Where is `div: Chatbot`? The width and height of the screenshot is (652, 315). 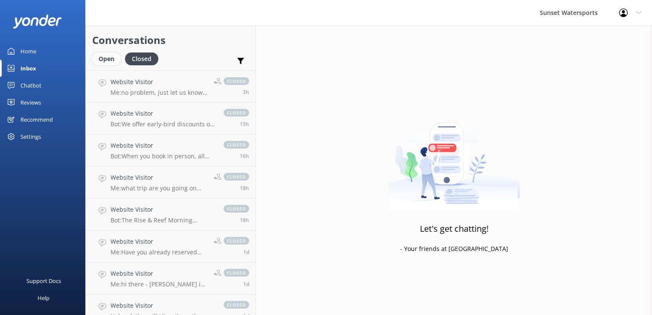 div: Chatbot is located at coordinates (31, 85).